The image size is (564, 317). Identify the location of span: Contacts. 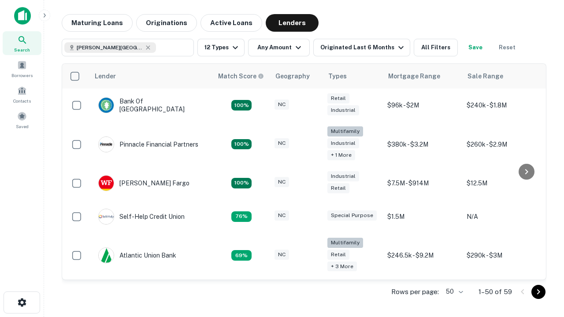
(22, 101).